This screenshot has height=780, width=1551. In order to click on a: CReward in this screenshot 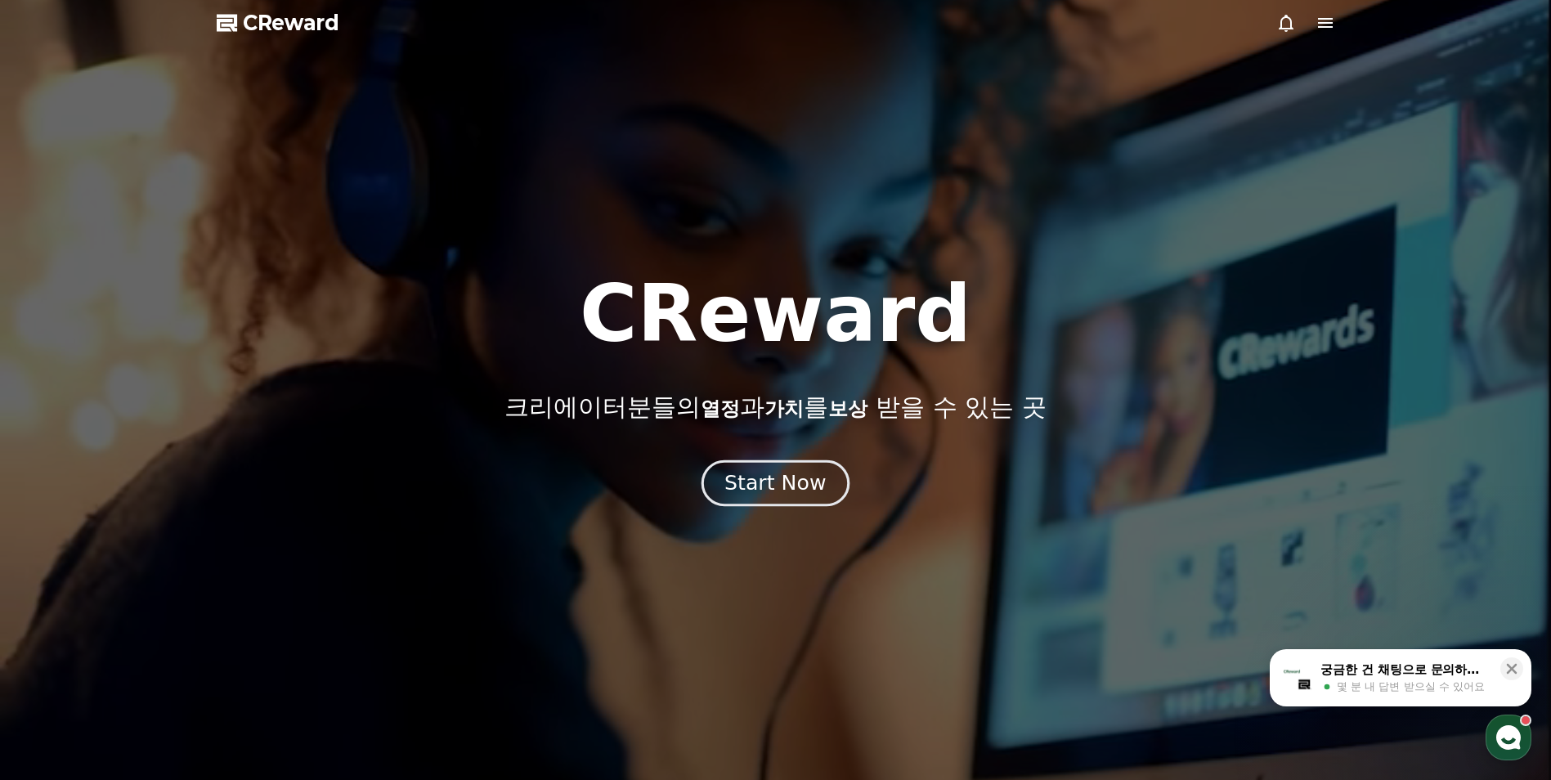, I will do `click(278, 23)`.